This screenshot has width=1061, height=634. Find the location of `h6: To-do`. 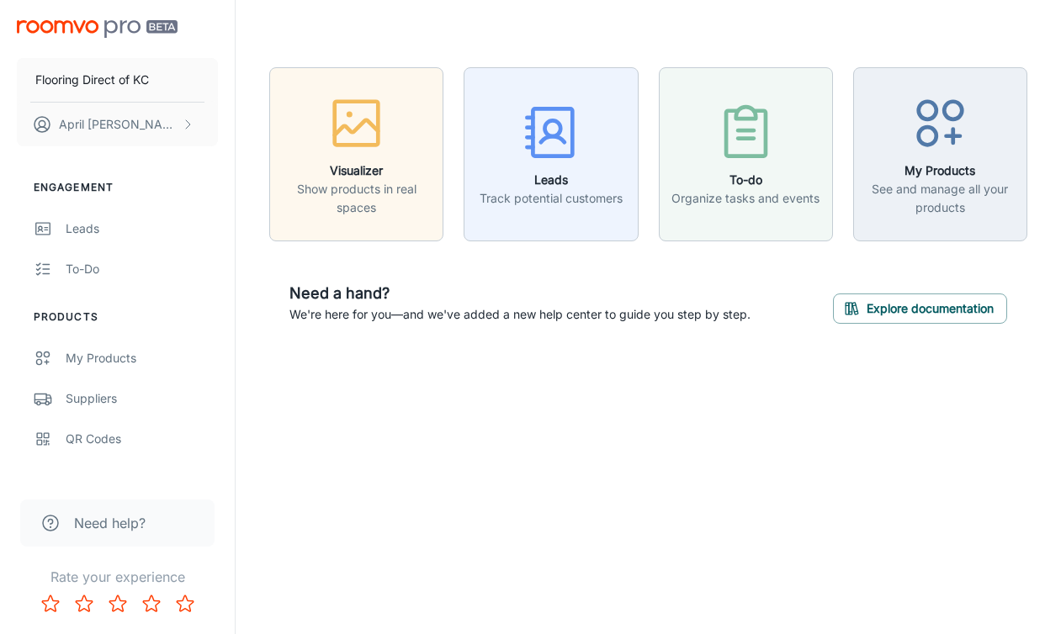

h6: To-do is located at coordinates (745, 180).